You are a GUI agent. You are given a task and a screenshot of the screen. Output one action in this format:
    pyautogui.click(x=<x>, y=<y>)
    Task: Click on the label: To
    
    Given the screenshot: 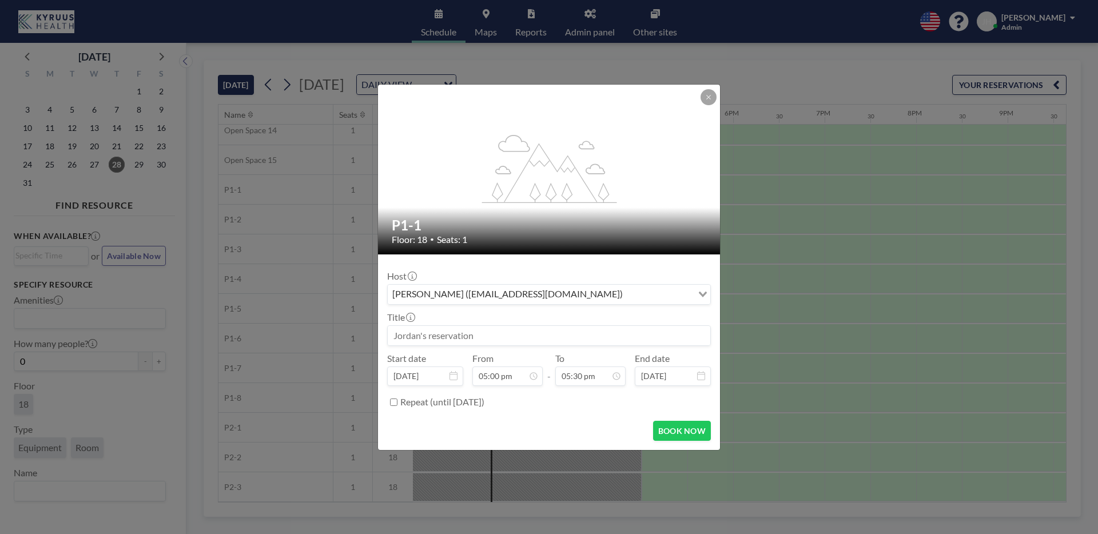 What is the action you would take?
    pyautogui.click(x=560, y=358)
    